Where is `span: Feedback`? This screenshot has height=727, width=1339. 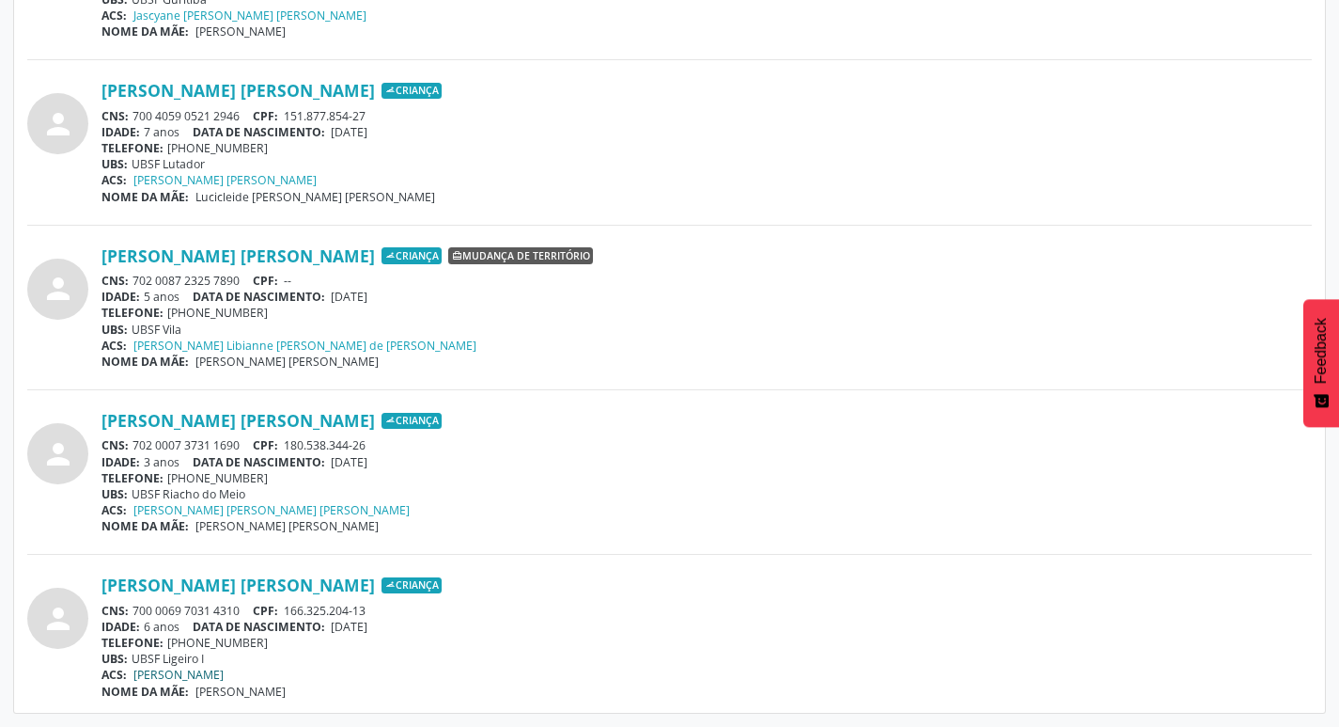 span: Feedback is located at coordinates (1322, 351).